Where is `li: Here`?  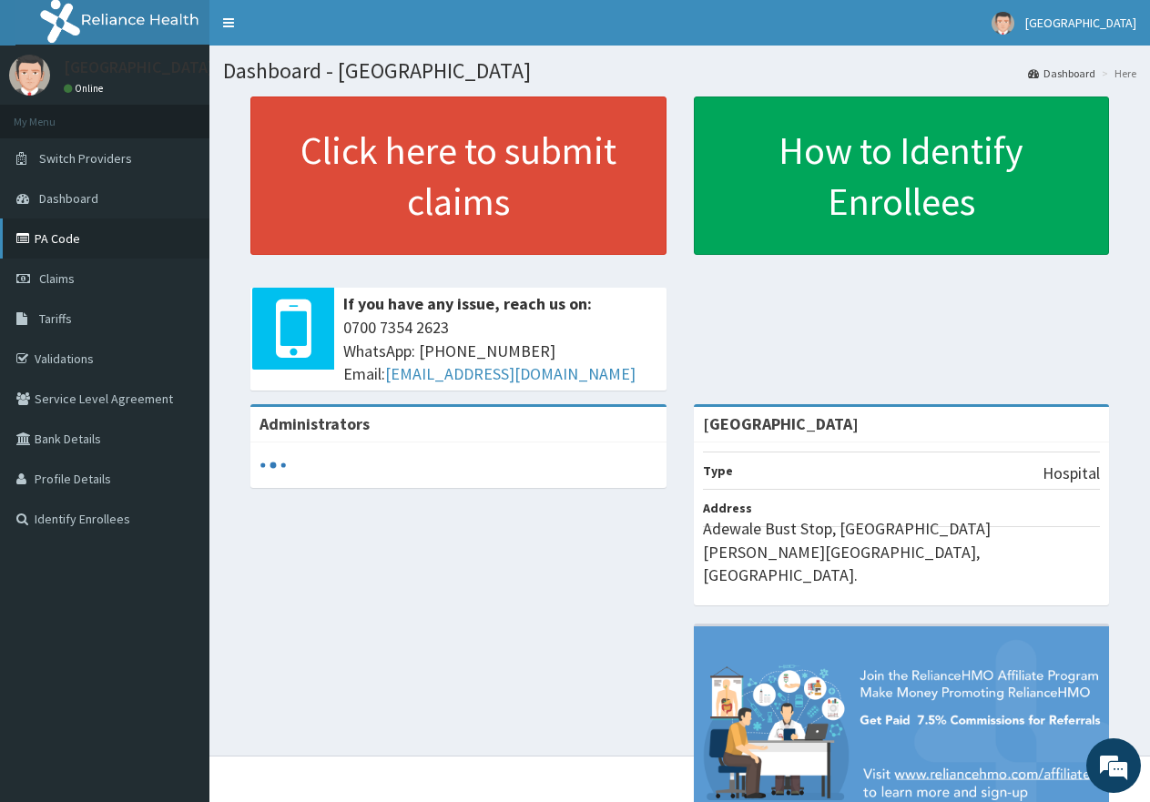 li: Here is located at coordinates (1117, 73).